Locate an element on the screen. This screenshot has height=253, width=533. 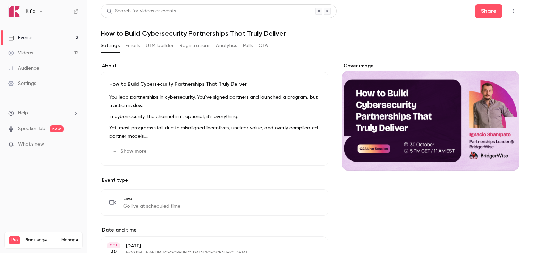
button: UTM builder is located at coordinates (160, 46).